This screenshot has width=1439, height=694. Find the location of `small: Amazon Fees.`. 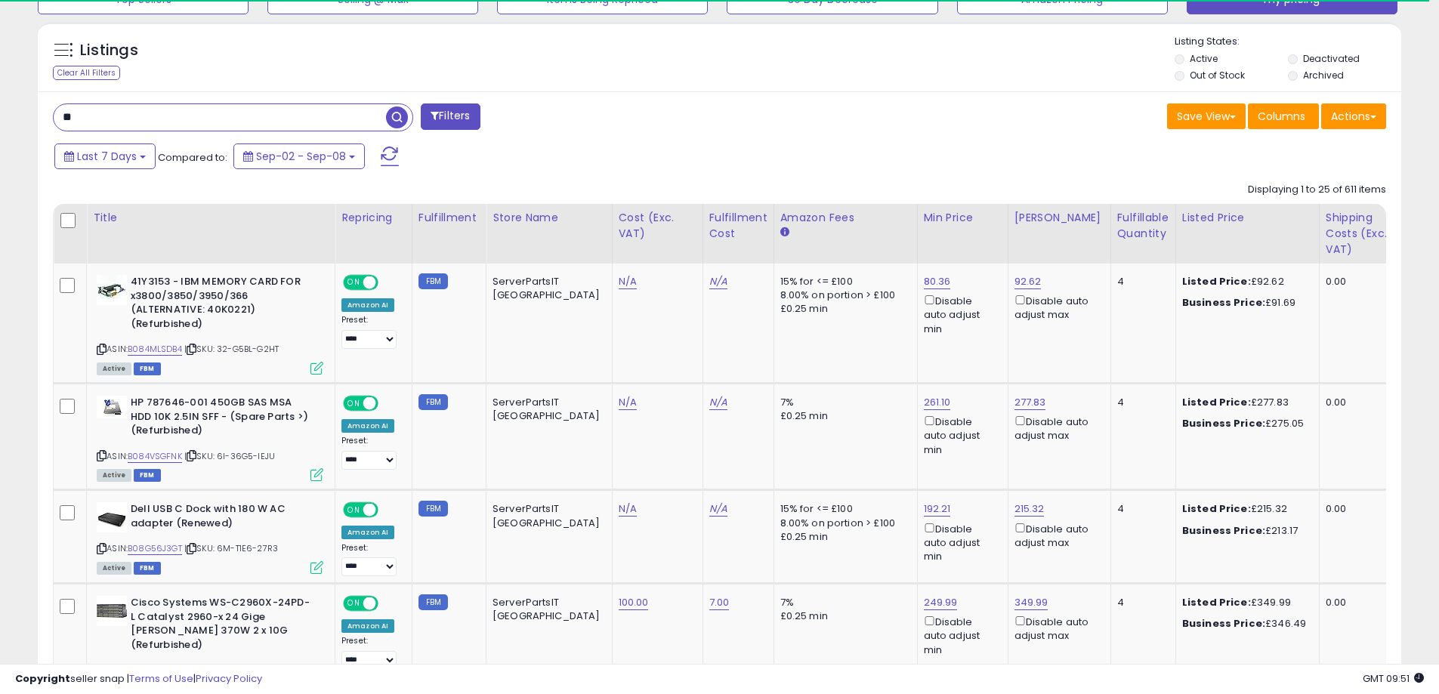

small: Amazon Fees. is located at coordinates (785, 233).